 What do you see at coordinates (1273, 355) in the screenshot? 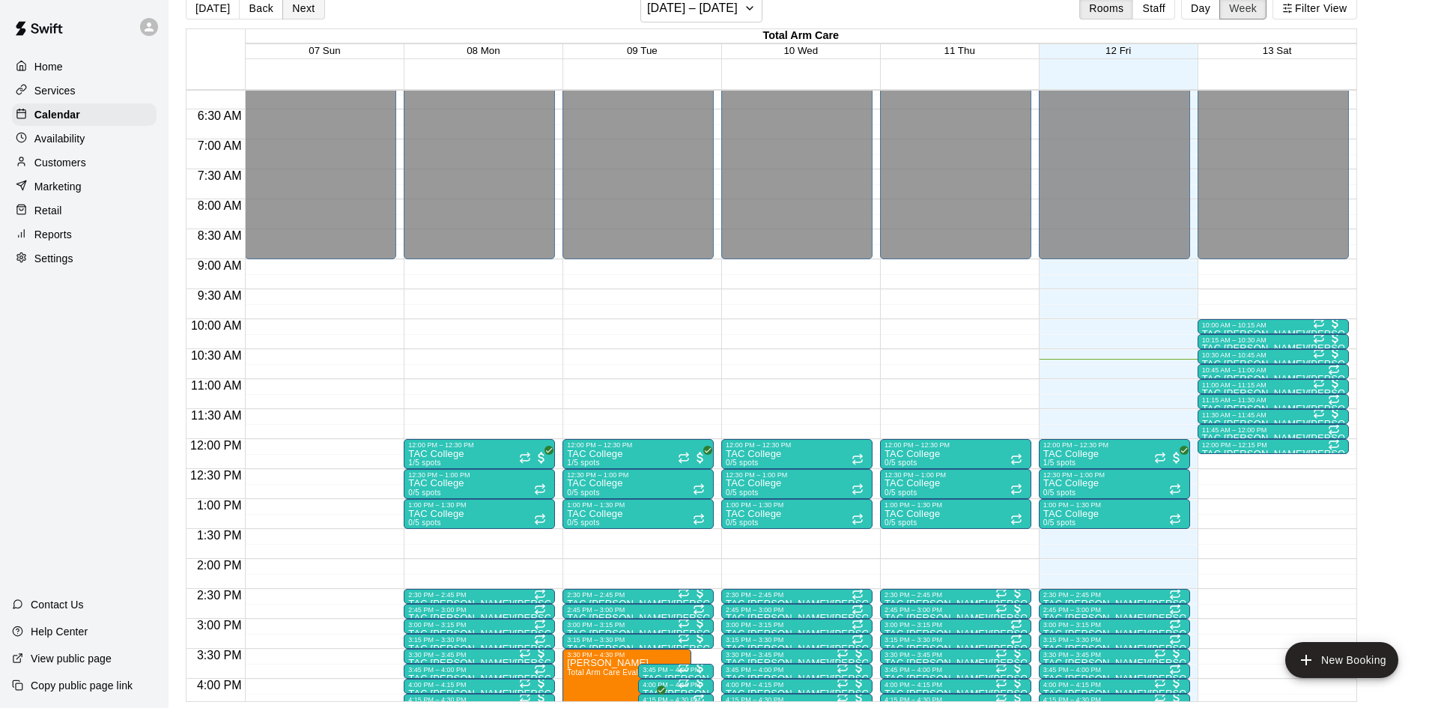
I see `div: 10:30 AM – 10:45 AM` at bounding box center [1273, 355].